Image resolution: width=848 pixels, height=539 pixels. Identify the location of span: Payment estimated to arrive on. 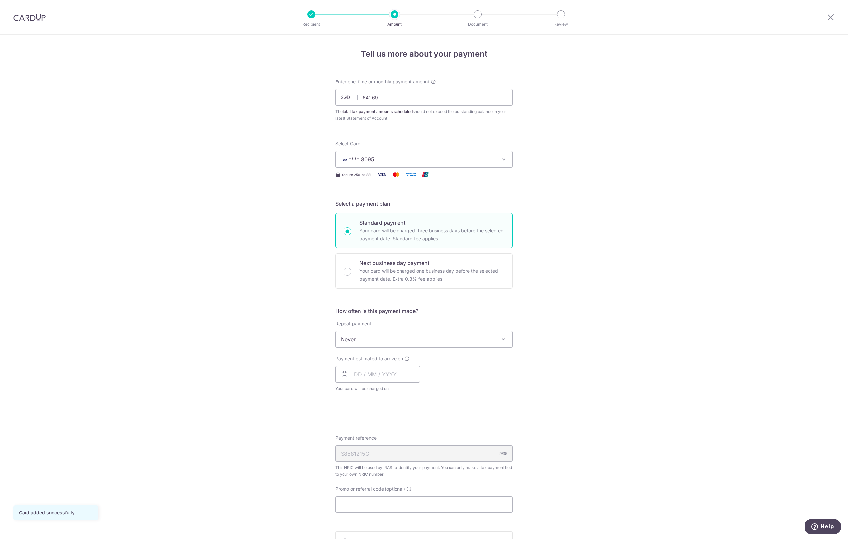
(369, 359).